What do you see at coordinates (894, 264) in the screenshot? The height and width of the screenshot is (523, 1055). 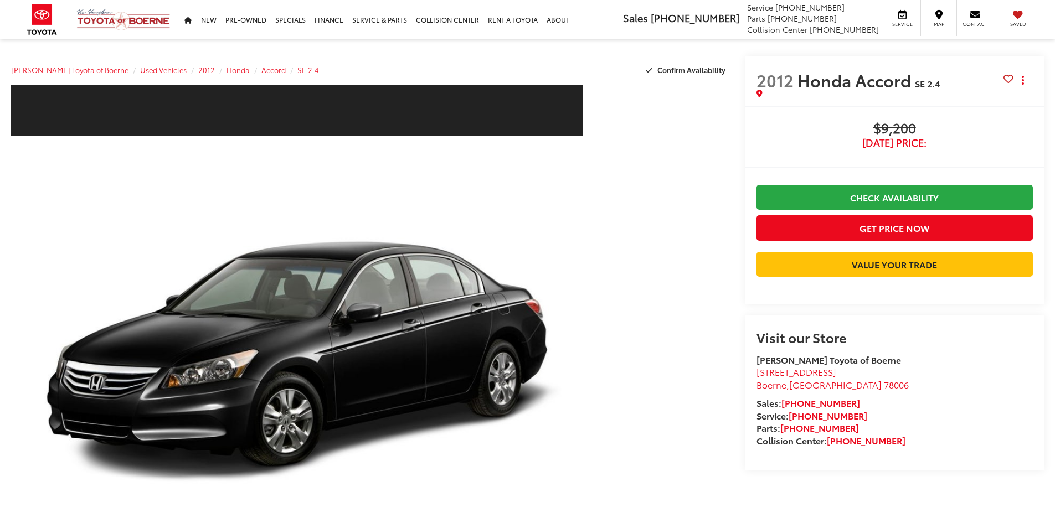 I see `a: Value Your Trade` at bounding box center [894, 264].